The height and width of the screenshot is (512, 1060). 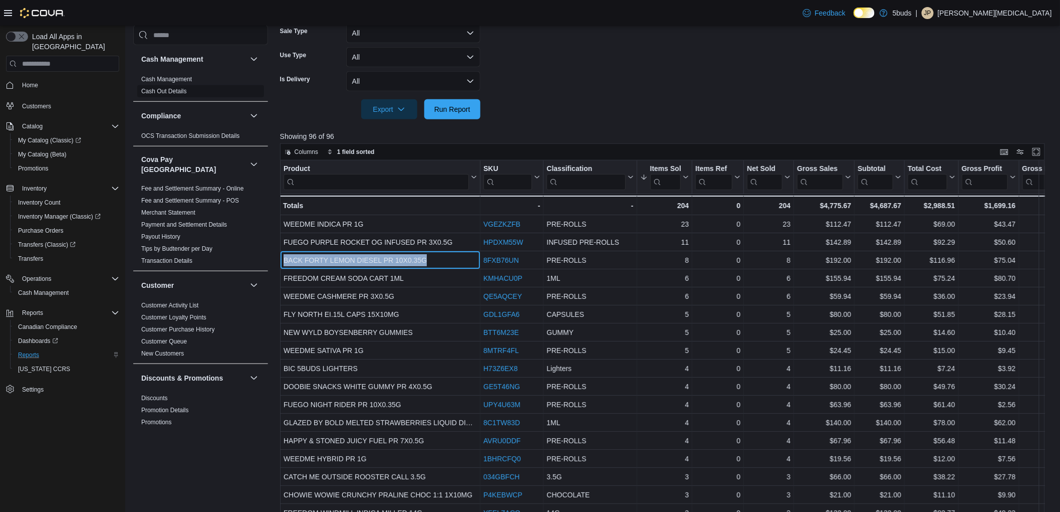 What do you see at coordinates (162, 353) in the screenshot?
I see `a: New Customers` at bounding box center [162, 353].